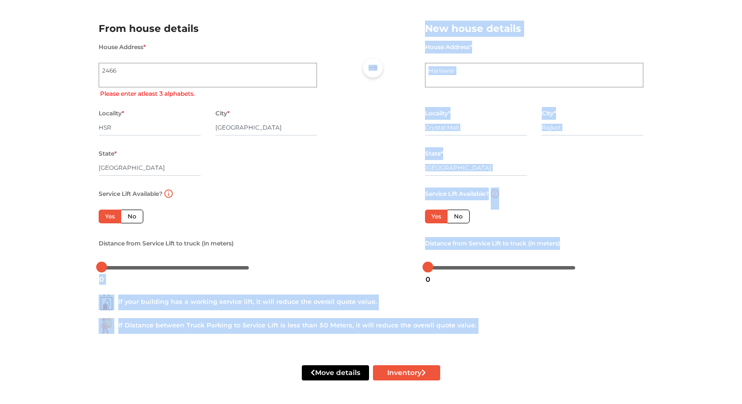  I want to click on button: Move details, so click(335, 372).